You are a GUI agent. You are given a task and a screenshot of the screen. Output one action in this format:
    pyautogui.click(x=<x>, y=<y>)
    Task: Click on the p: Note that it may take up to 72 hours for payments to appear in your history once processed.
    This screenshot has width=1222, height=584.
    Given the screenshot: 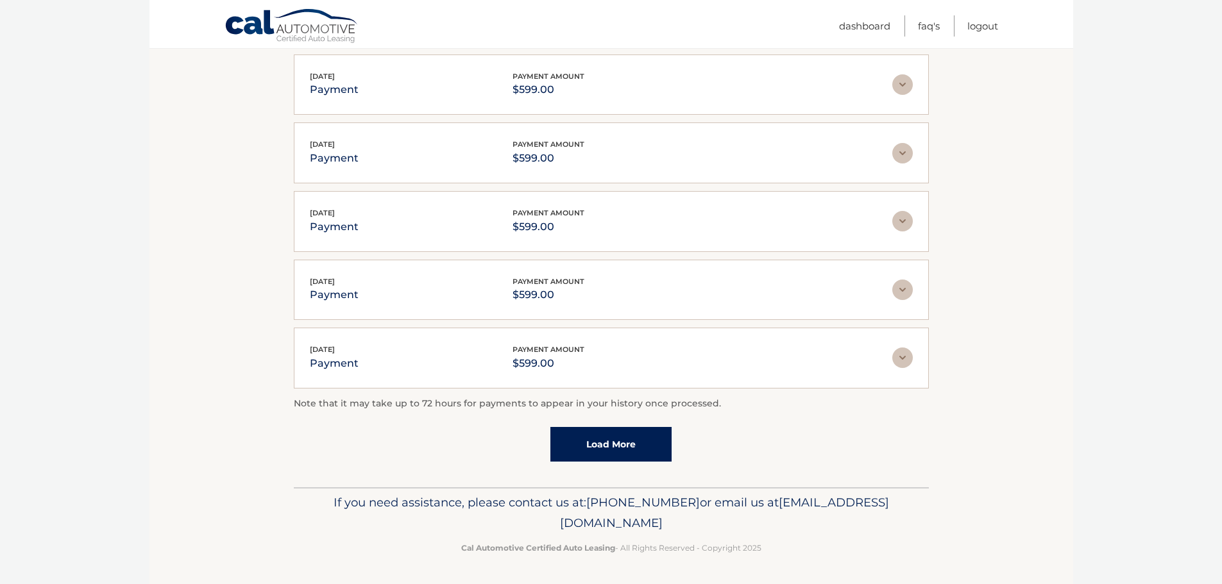 What is the action you would take?
    pyautogui.click(x=611, y=404)
    